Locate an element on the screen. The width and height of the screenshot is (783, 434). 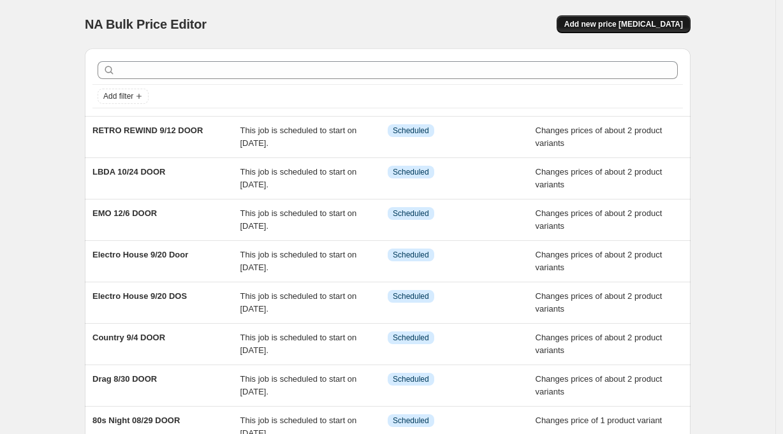
span: Electro House 9/20 DOS is located at coordinates (140, 296).